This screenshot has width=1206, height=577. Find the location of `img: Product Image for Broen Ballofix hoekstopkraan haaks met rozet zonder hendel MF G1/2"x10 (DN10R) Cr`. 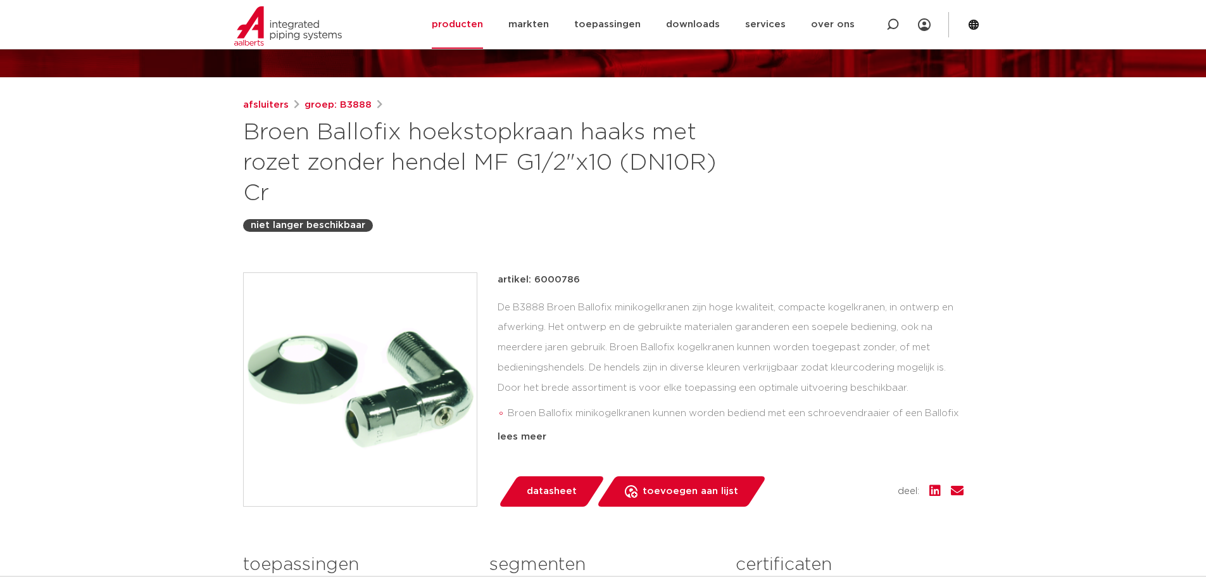

img: Product Image for Broen Ballofix hoekstopkraan haaks met rozet zonder hendel MF G1/2"x10 (DN10R) Cr is located at coordinates (360, 389).